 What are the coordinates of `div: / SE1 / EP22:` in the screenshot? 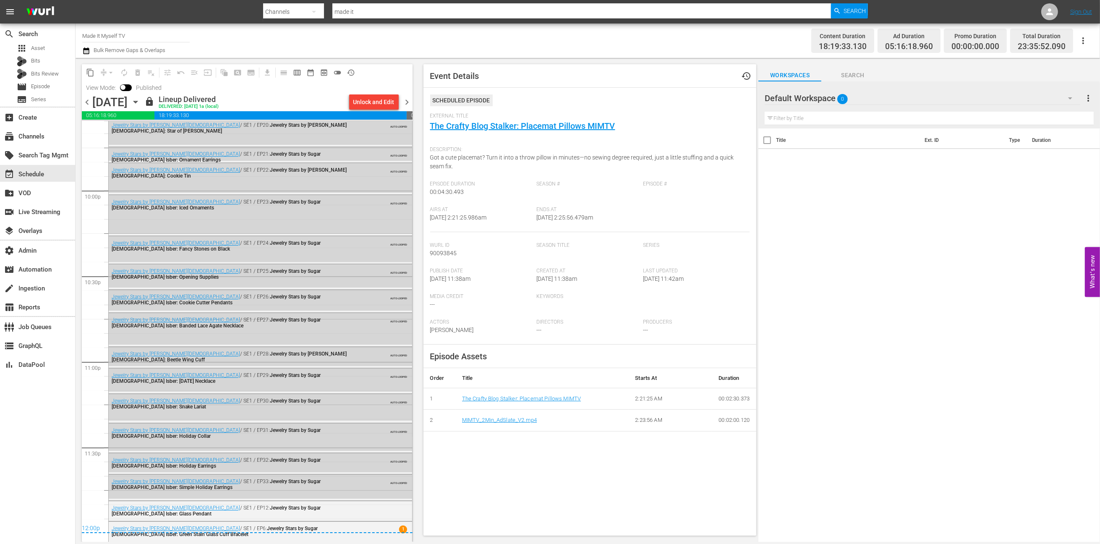 It's located at (238, 173).